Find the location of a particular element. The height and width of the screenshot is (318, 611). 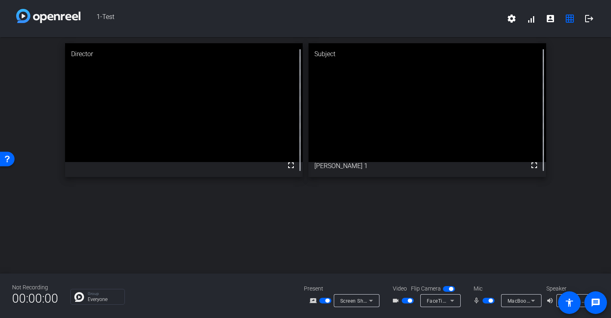

div: Subject is located at coordinates (427, 54).